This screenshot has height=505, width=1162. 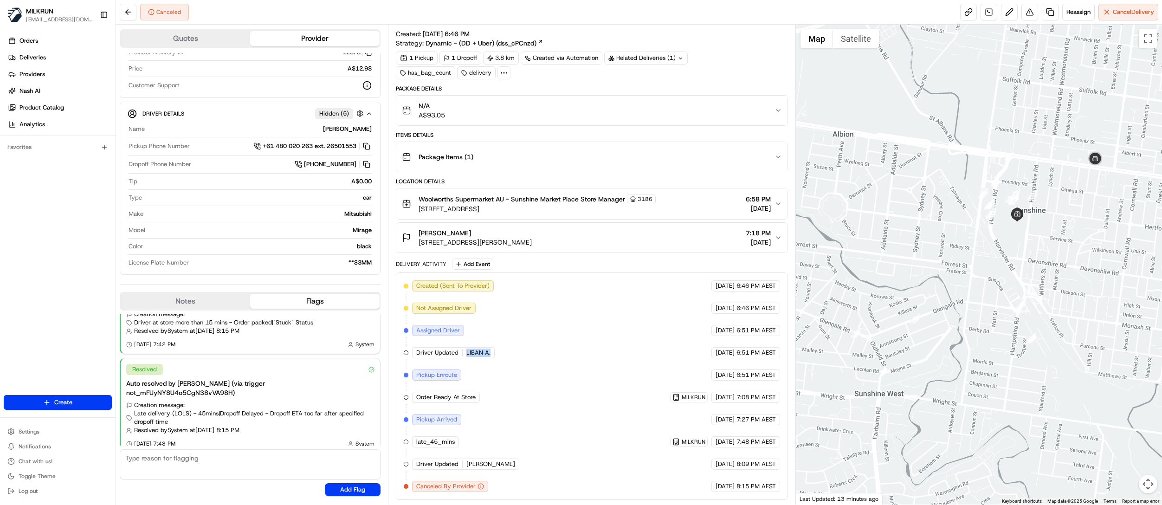 I want to click on div: Package Details, so click(x=592, y=89).